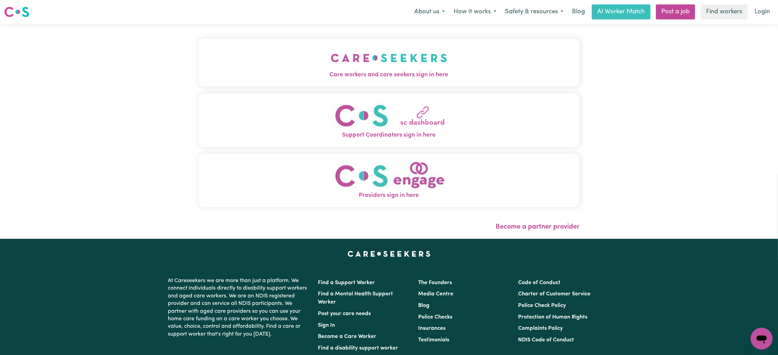 Image resolution: width=778 pixels, height=355 pixels. I want to click on a: Sign In, so click(327, 326).